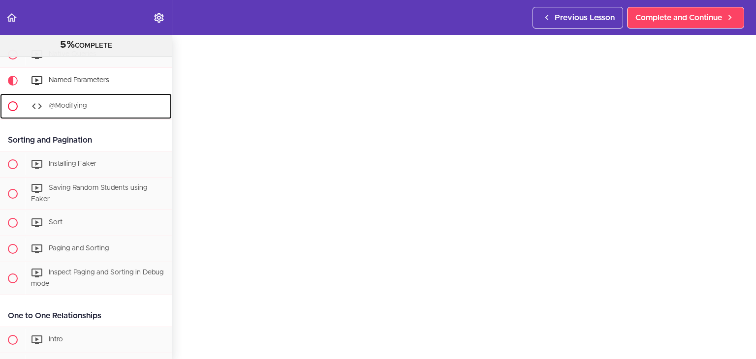  What do you see at coordinates (72, 164) in the screenshot?
I see `span: Installing Faker` at bounding box center [72, 164].